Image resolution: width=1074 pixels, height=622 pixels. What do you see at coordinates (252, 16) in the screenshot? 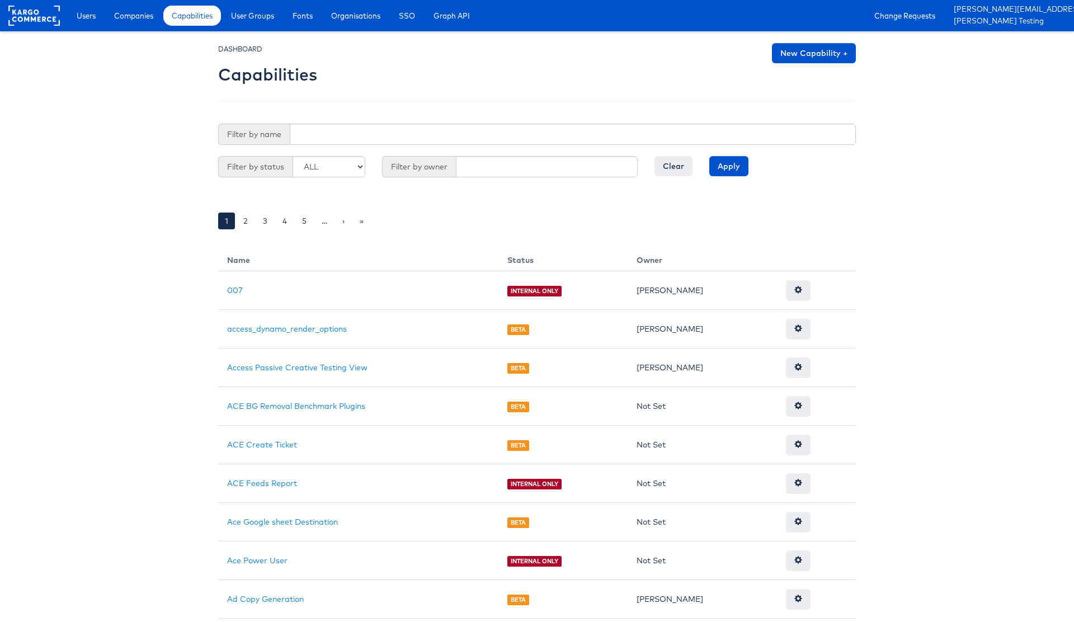
I see `a: User Groups` at bounding box center [252, 16].